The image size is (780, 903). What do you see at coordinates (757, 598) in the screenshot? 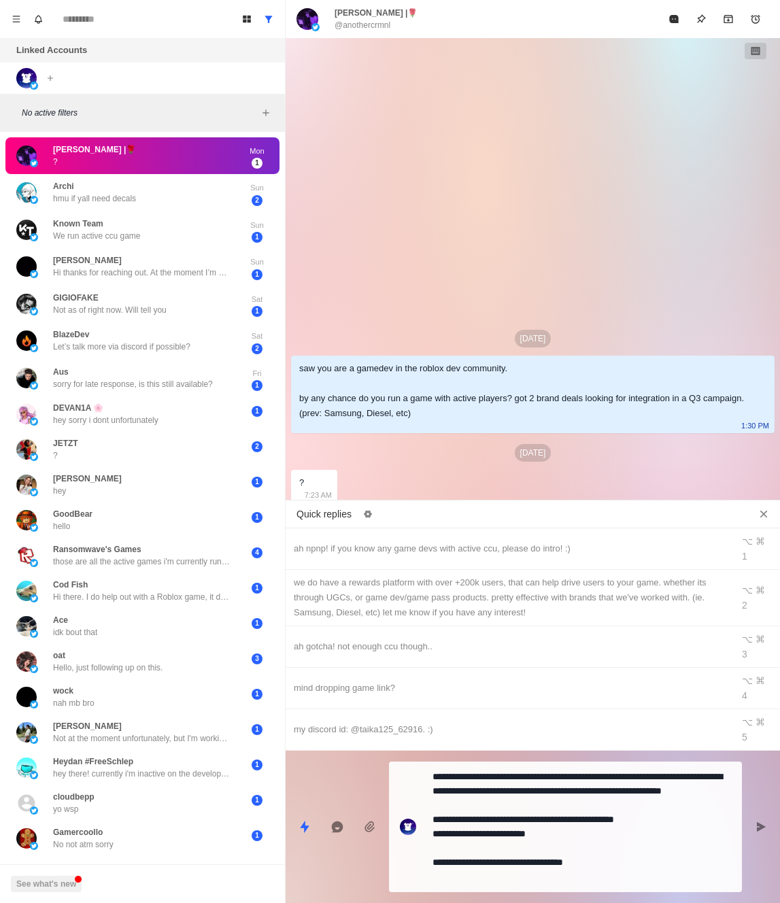
I see `div: ⌥ ⌘ 2` at bounding box center [757, 598].